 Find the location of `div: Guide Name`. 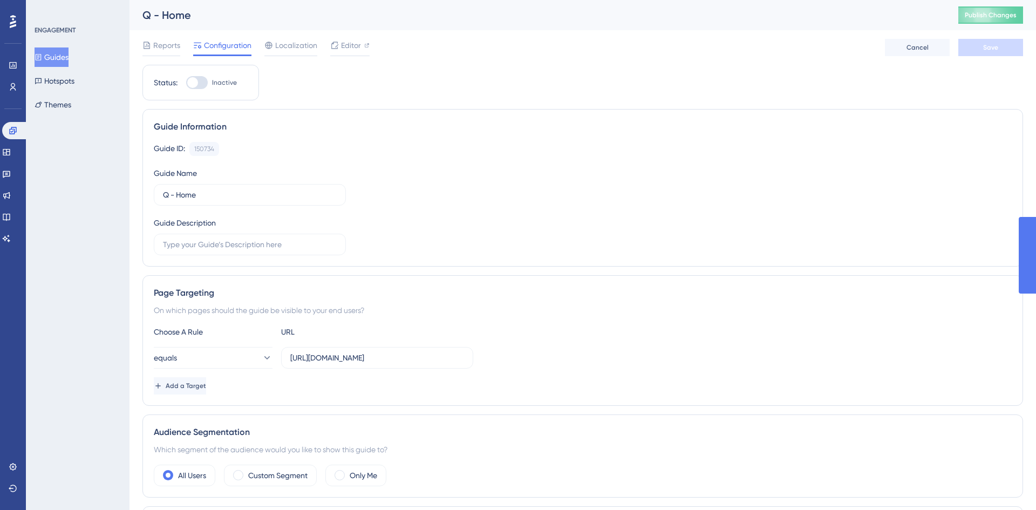

div: Guide Name is located at coordinates (175, 173).